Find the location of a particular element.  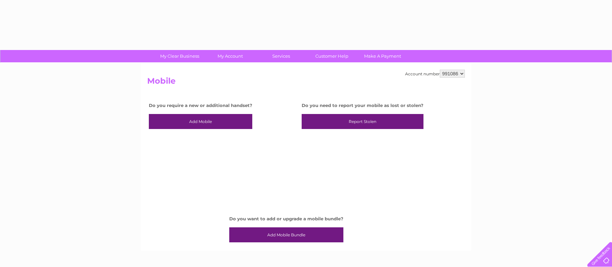

div: Account number is located at coordinates (435, 74).